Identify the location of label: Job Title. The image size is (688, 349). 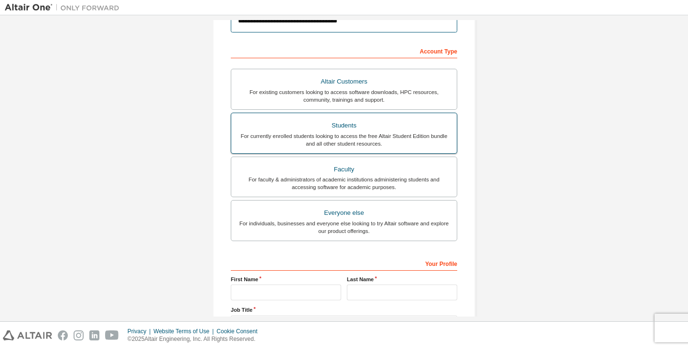
(344, 310).